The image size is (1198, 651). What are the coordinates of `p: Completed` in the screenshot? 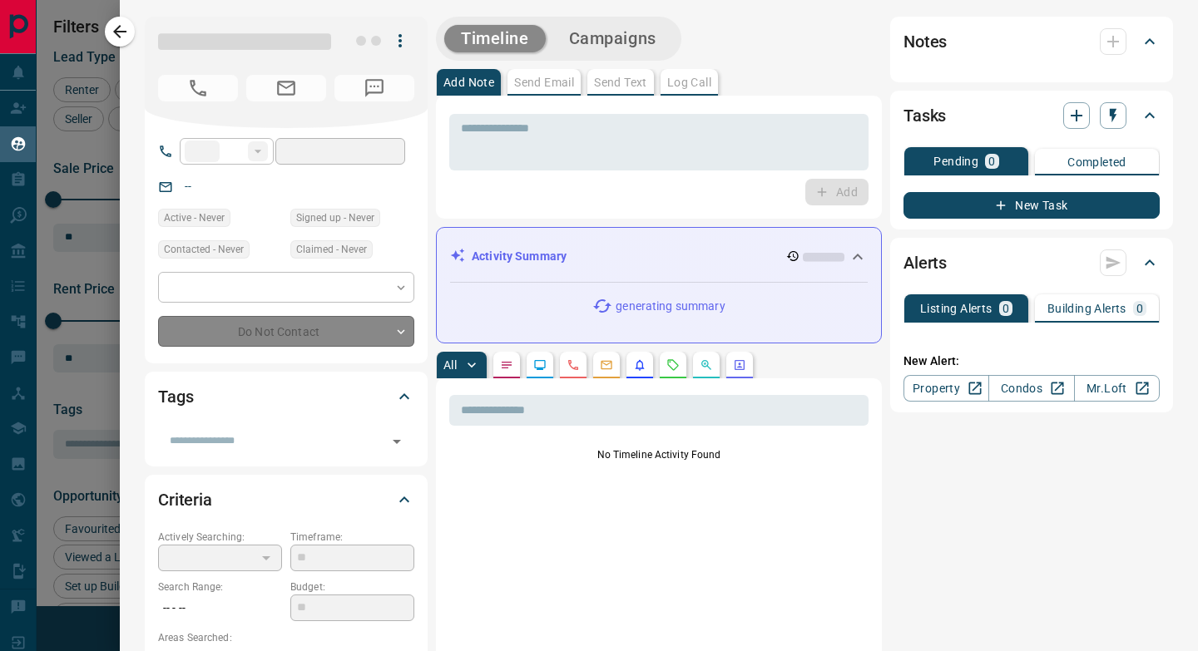 It's located at (1097, 162).